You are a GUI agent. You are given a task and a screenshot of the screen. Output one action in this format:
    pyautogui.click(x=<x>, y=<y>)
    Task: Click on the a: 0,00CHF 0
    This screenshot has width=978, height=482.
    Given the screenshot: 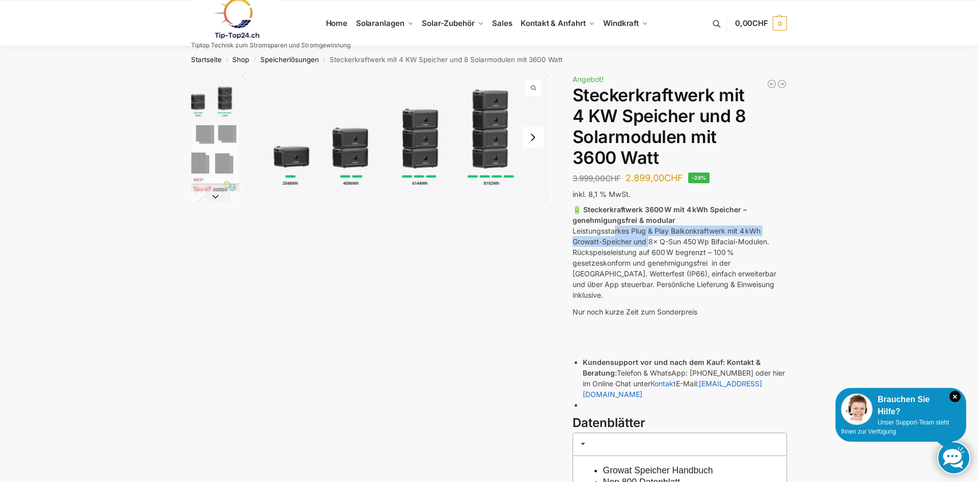 What is the action you would take?
    pyautogui.click(x=761, y=23)
    